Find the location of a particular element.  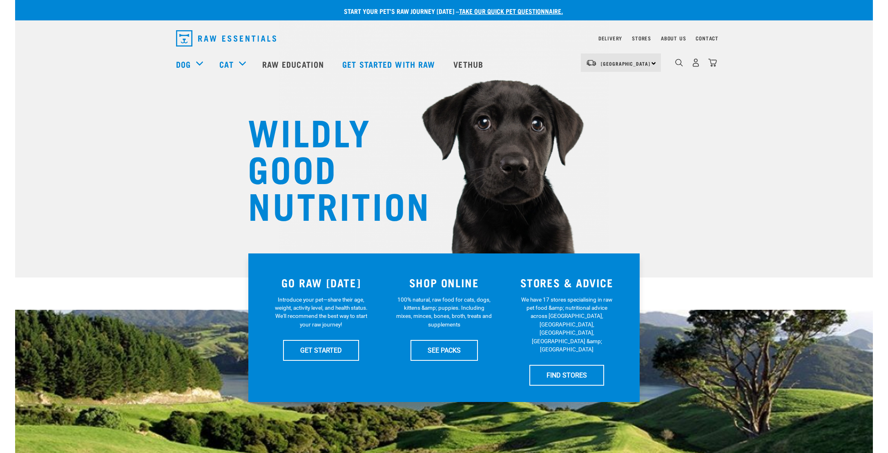

a: Vethub is located at coordinates (469, 64).